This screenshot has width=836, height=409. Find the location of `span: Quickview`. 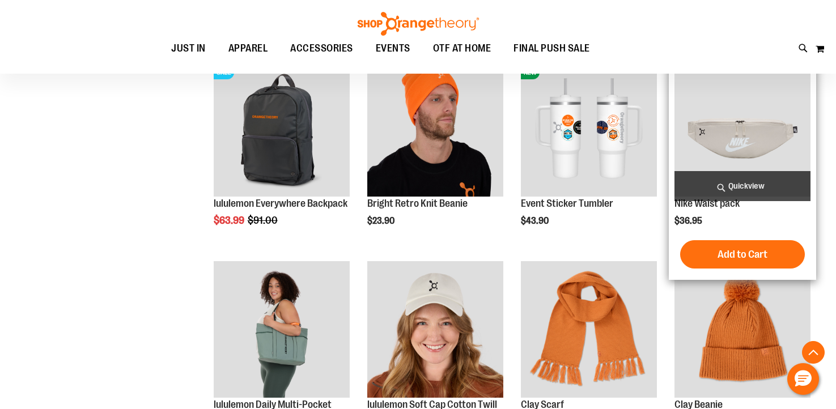

span: Quickview is located at coordinates (742, 186).